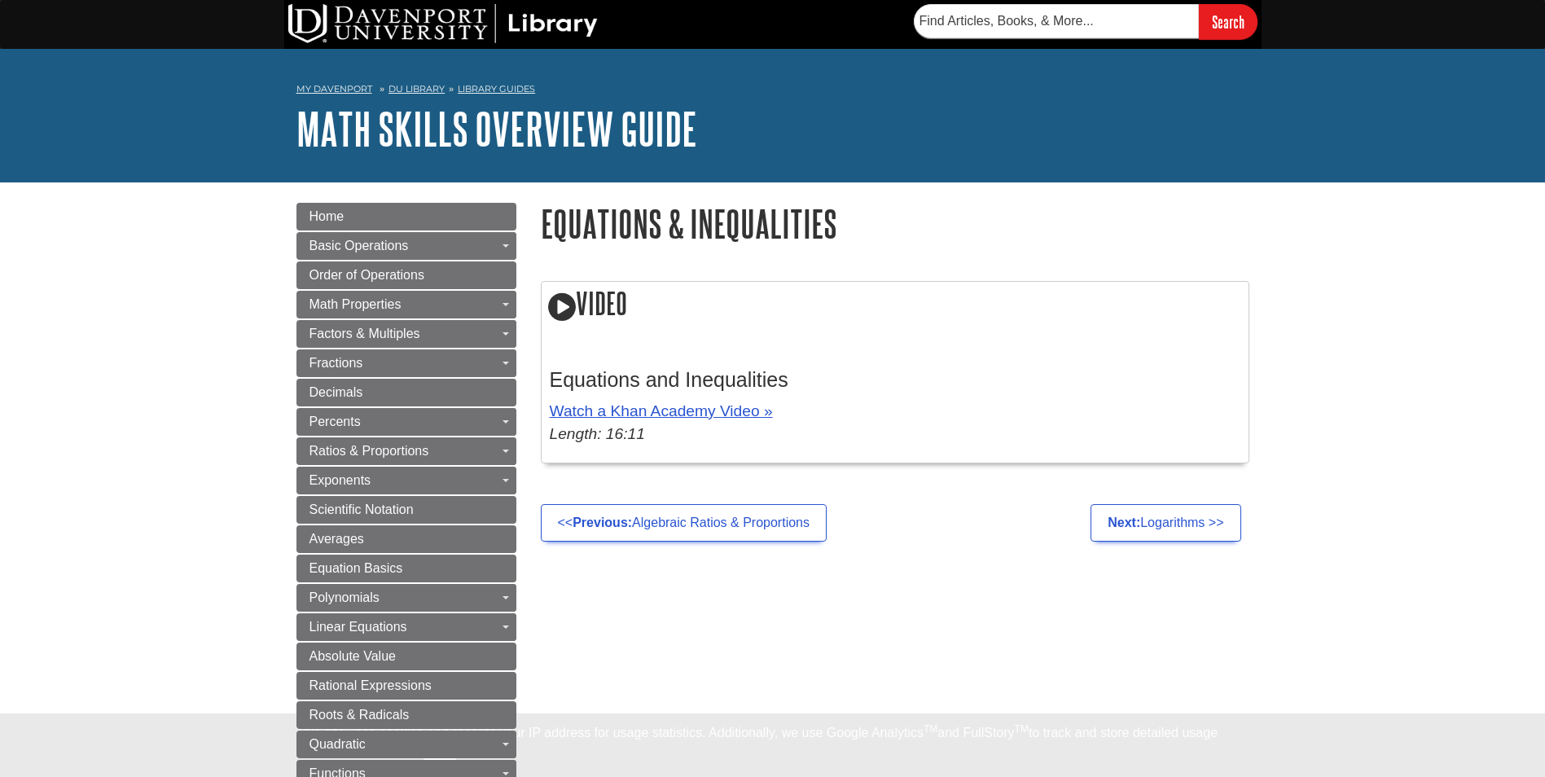  I want to click on span: Quadratic, so click(337, 744).